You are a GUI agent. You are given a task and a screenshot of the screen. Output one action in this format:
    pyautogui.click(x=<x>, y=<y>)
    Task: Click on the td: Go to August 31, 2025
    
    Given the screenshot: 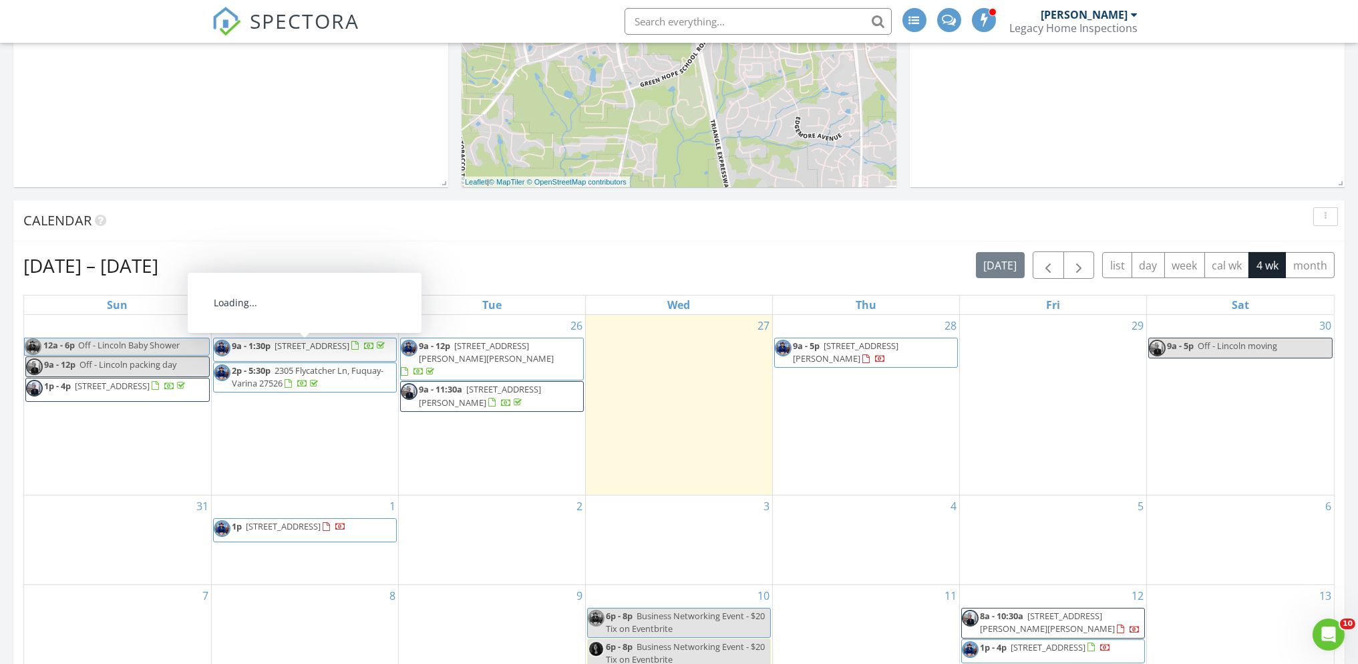 What is the action you would take?
    pyautogui.click(x=118, y=540)
    